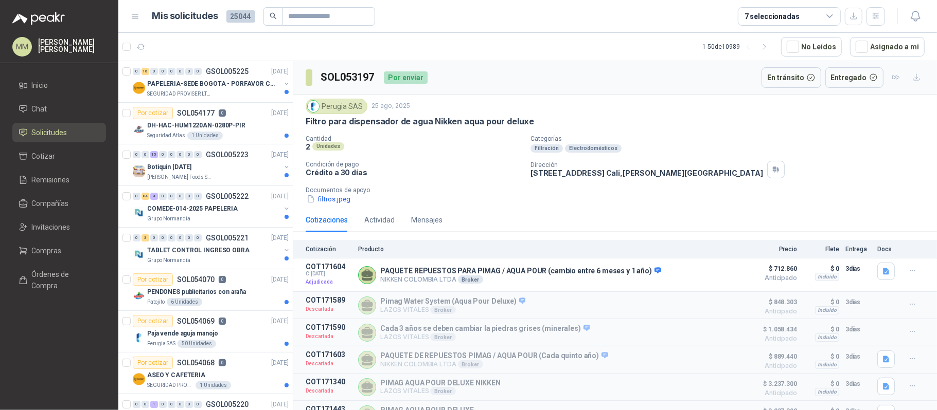  Describe the element at coordinates (154, 196) in the screenshot. I see `div: 4` at that location.